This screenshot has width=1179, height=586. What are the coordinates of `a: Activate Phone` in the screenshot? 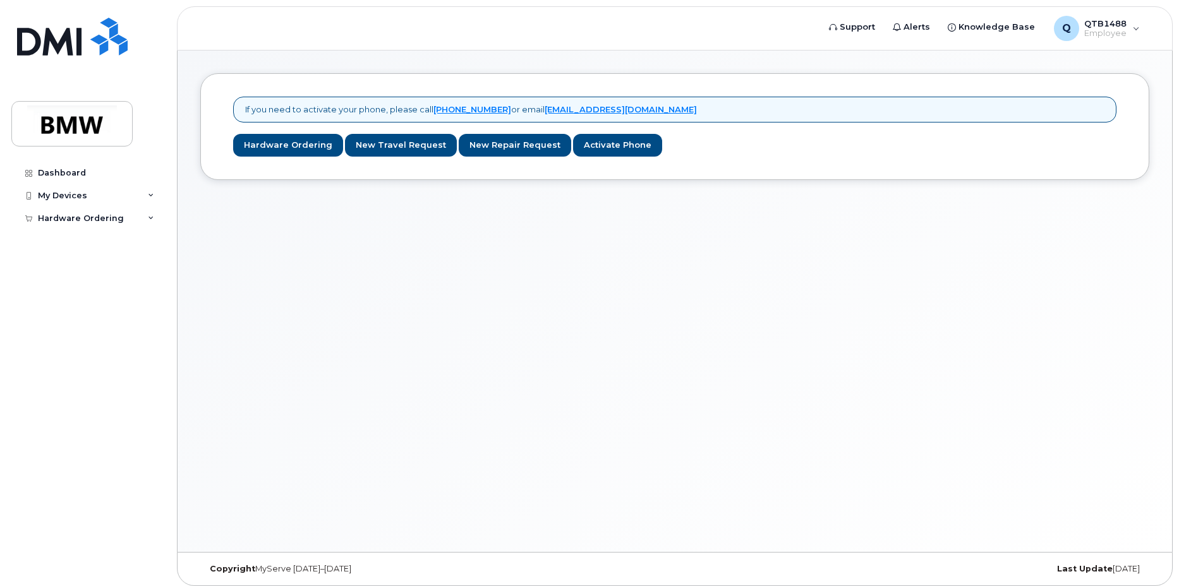 It's located at (617, 145).